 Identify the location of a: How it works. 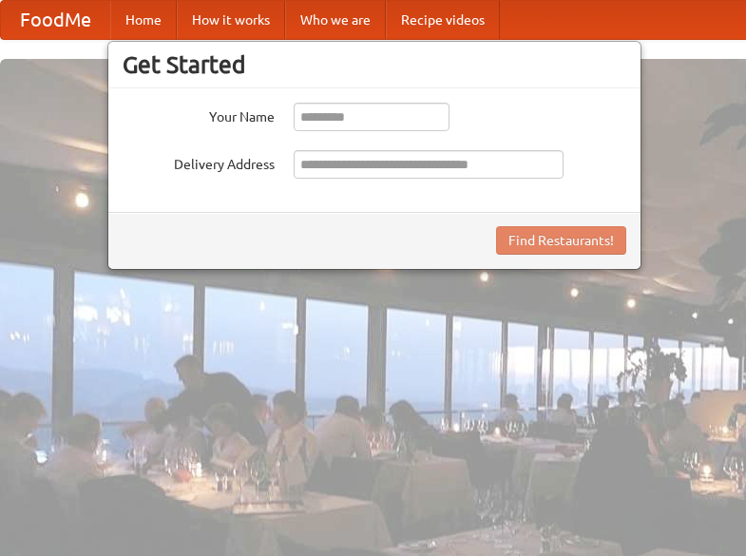
(231, 20).